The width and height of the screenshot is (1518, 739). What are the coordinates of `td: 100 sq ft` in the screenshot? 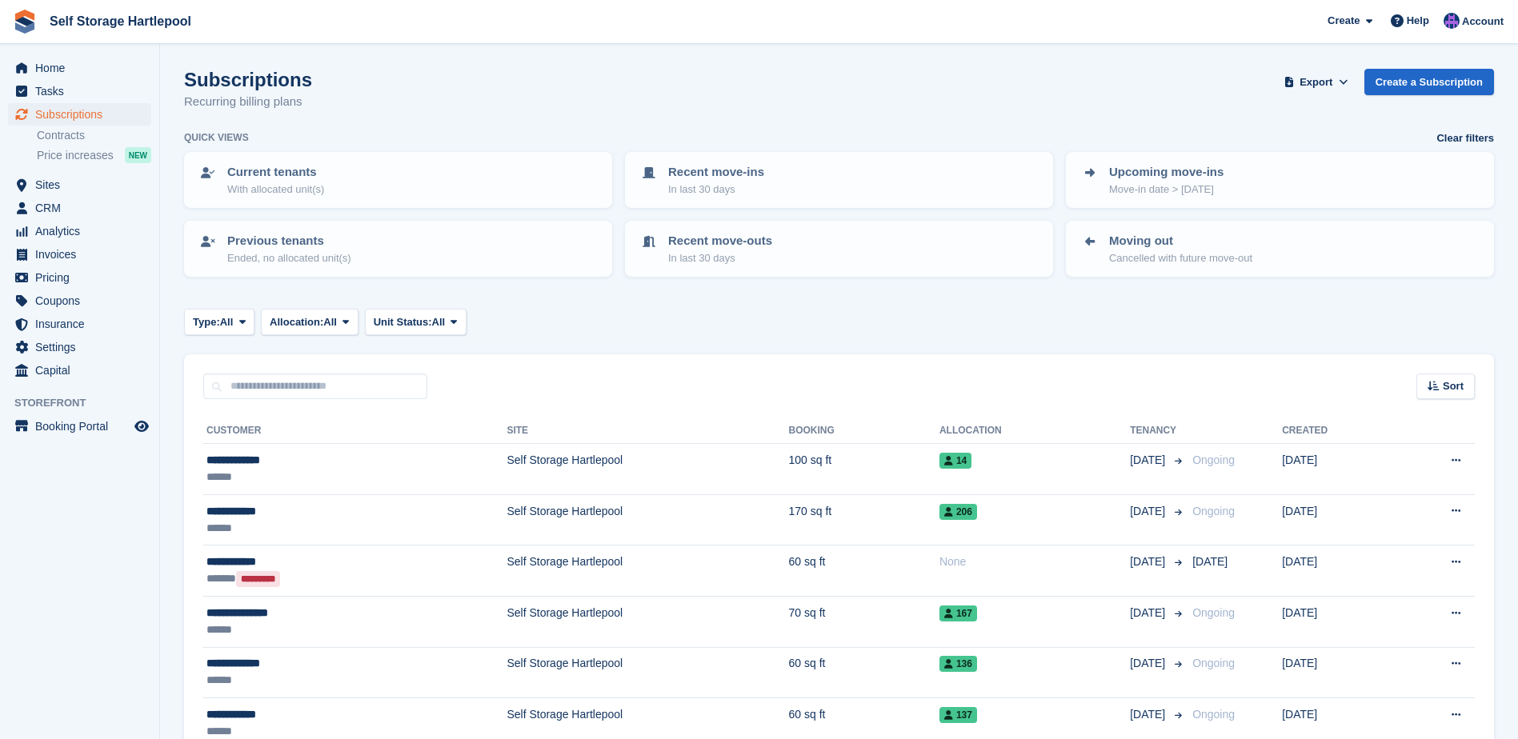 It's located at (864, 470).